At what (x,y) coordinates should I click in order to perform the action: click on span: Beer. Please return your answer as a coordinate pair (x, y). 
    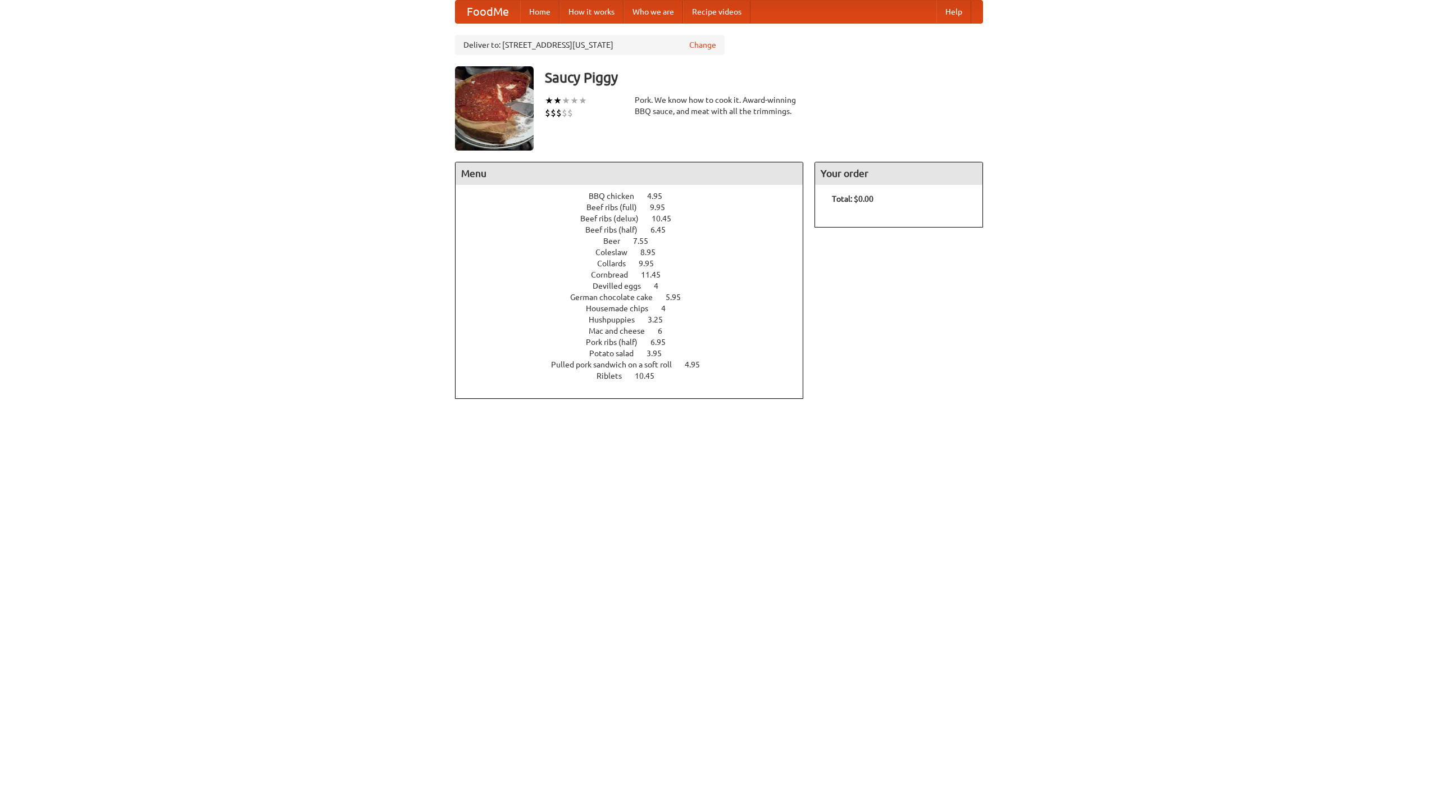
    Looking at the image, I should click on (617, 241).